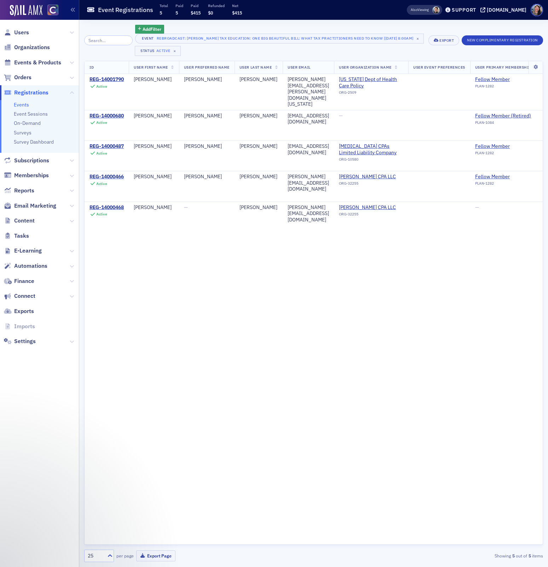 Image resolution: width=548 pixels, height=567 pixels. I want to click on p: Refunded, so click(216, 6).